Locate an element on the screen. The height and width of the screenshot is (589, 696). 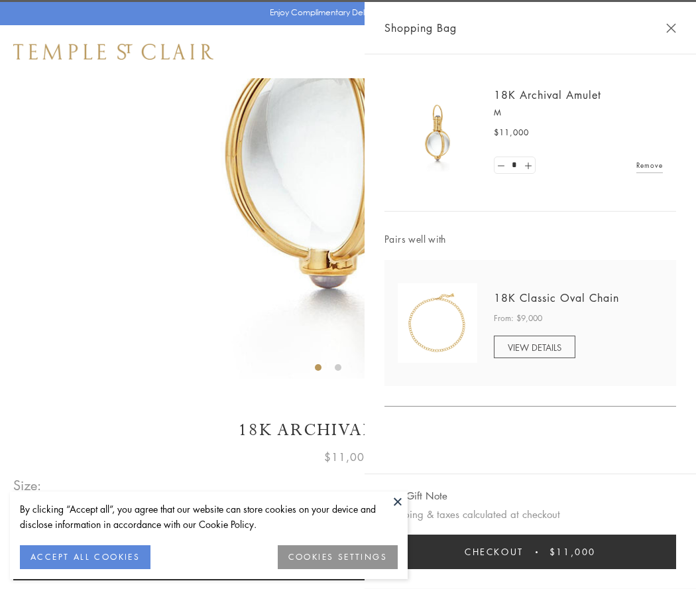
button: ACCEPT ALL COOKIES is located at coordinates (85, 557).